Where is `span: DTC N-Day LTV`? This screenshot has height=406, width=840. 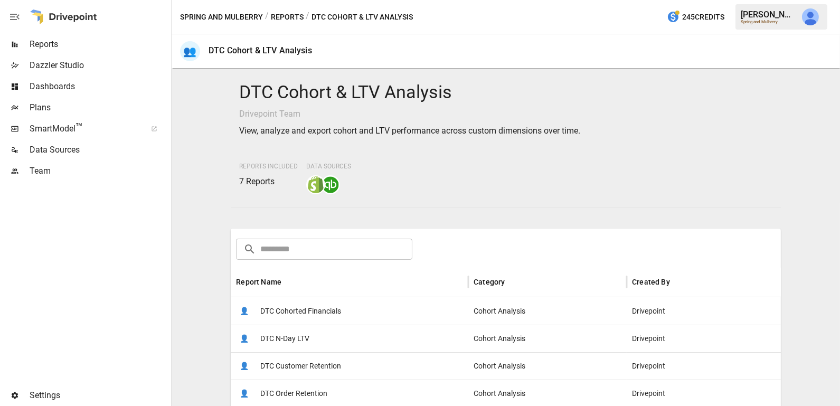 span: DTC N-Day LTV is located at coordinates (285, 339).